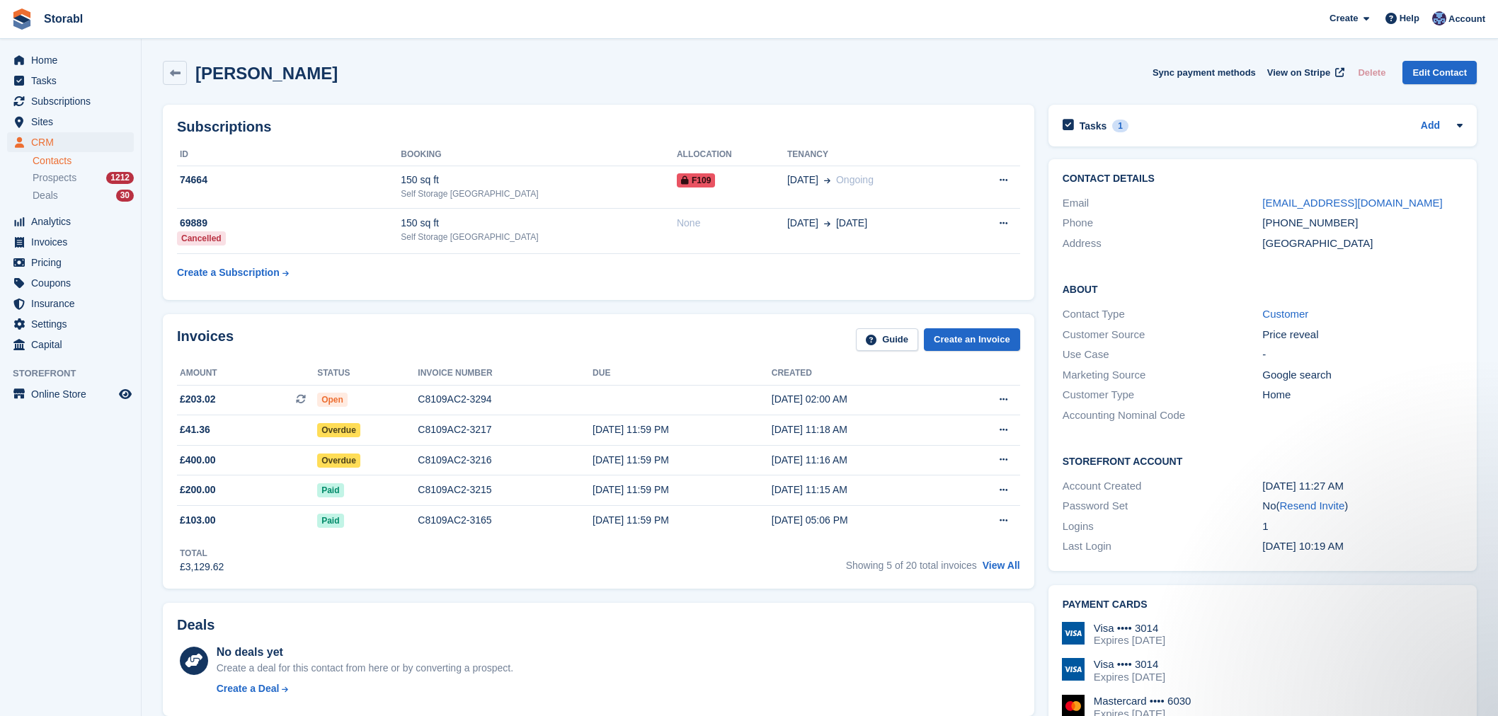  I want to click on span: Showing 5 of 20 total invoices, so click(911, 566).